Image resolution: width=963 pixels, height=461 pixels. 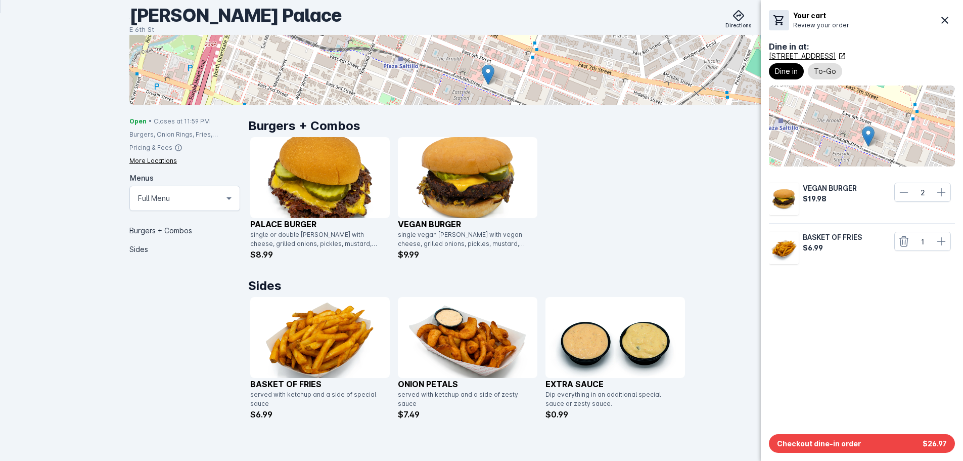 What do you see at coordinates (862, 443) in the screenshot?
I see `button: Checkout dine-in order$26.97` at bounding box center [862, 443].